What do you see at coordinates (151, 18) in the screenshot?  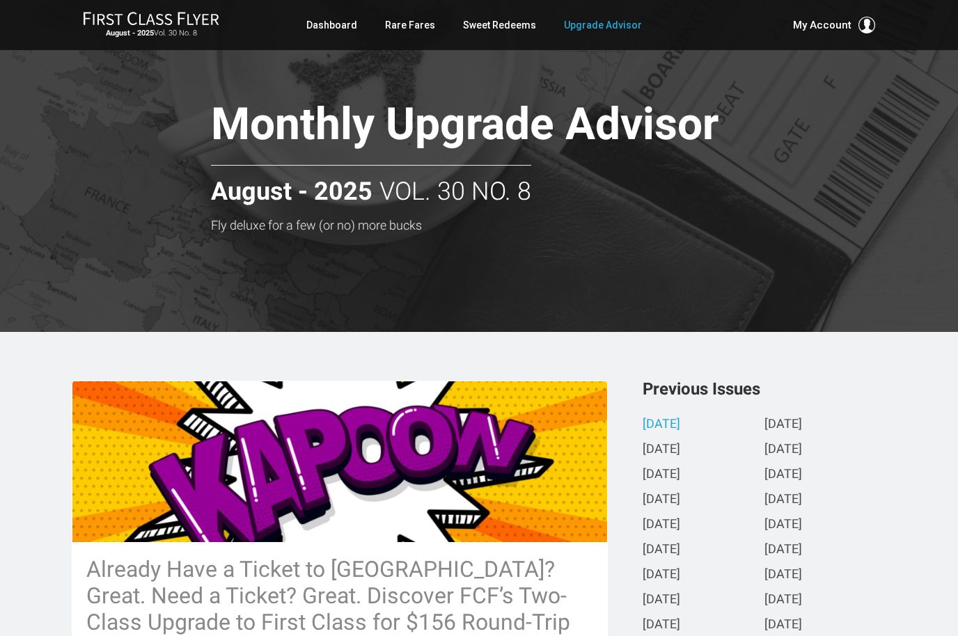 I see `img: First Class Flyer` at bounding box center [151, 18].